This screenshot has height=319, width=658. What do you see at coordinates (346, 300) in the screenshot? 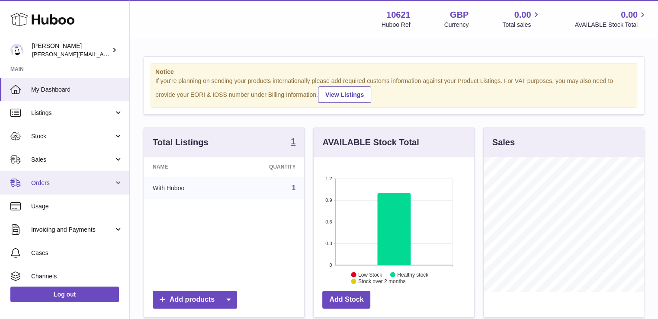
I see `a: Add Stock` at bounding box center [346, 300].